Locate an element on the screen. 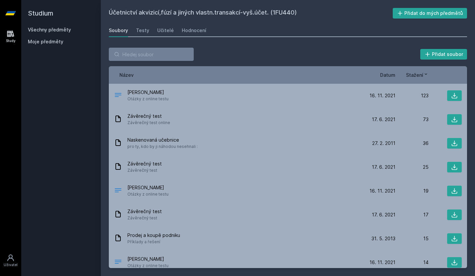 The image size is (475, 276). a: Uživatel is located at coordinates (11, 261).